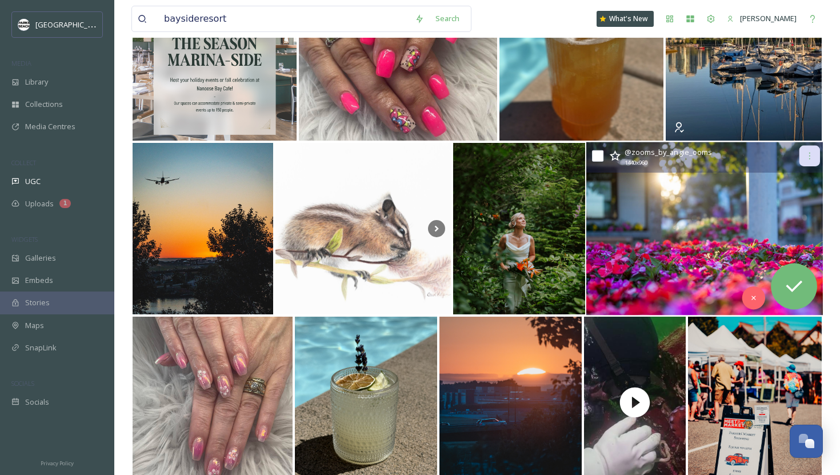 This screenshot has width=840, height=475. I want to click on span: 1440 x 960, so click(636, 163).